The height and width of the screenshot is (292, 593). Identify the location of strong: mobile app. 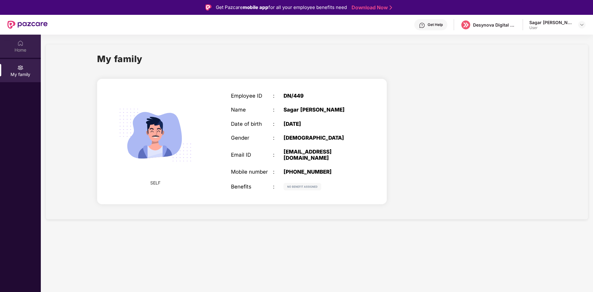
(255, 7).